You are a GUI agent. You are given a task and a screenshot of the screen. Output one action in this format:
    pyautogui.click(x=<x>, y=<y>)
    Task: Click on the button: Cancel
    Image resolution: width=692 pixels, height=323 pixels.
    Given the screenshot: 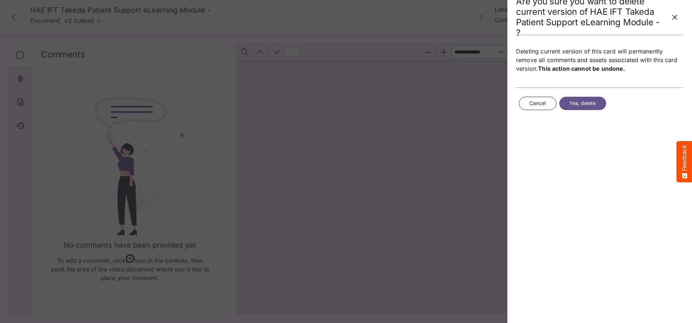 What is the action you would take?
    pyautogui.click(x=538, y=103)
    